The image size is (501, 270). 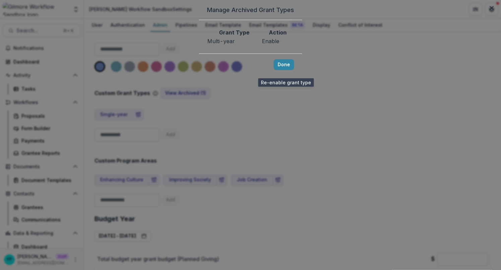 I want to click on button: Enable, so click(x=271, y=41).